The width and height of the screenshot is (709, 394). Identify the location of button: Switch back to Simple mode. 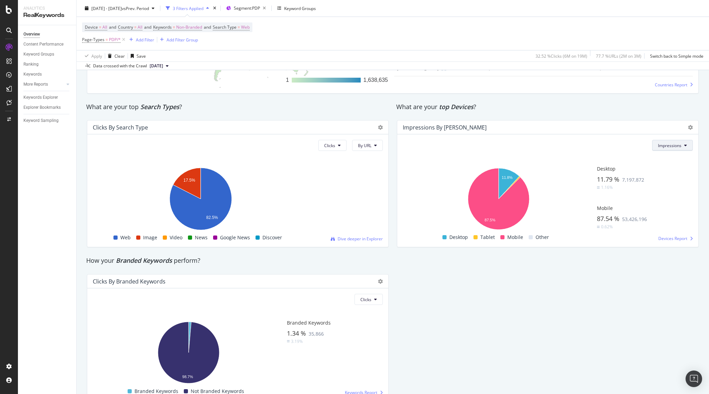
(676, 56).